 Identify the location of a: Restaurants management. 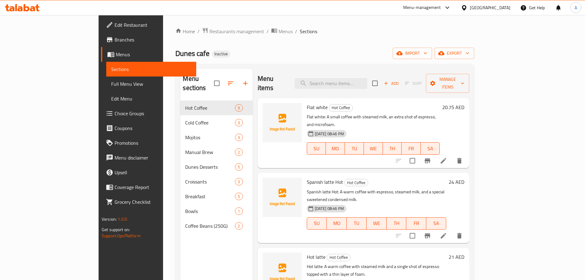
(233, 31).